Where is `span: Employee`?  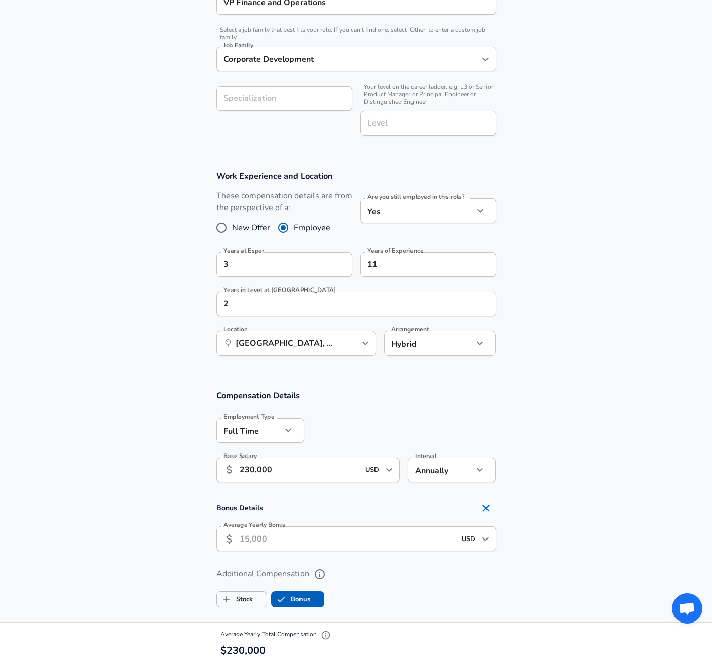
span: Employee is located at coordinates (312, 228).